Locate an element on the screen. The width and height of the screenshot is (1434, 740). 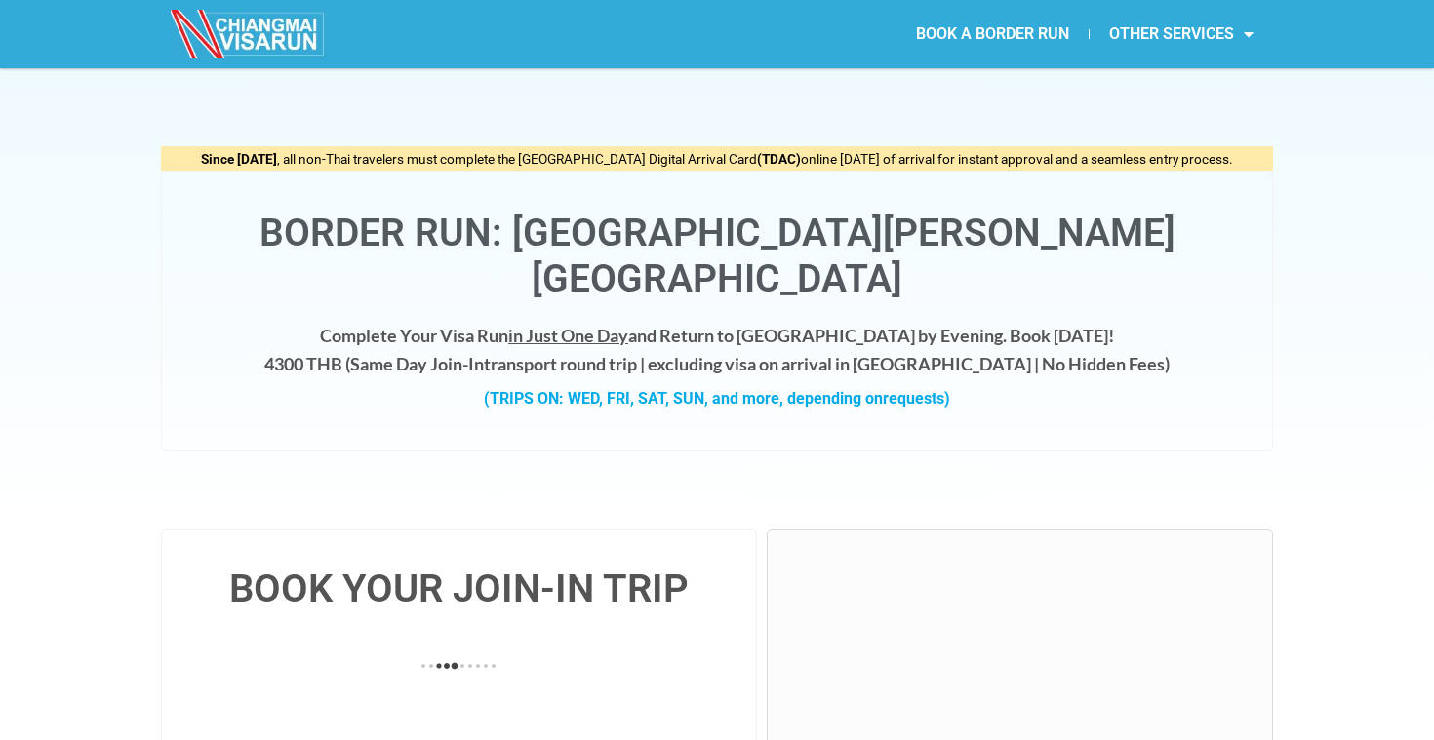
a: OTHER SERVICES is located at coordinates (1181, 34).